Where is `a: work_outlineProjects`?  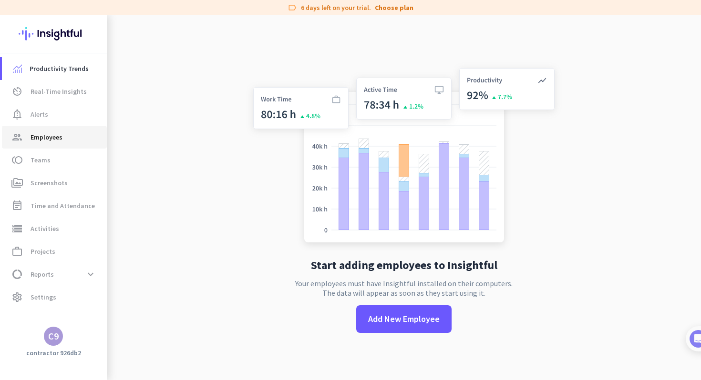 a: work_outlineProjects is located at coordinates (54, 252).